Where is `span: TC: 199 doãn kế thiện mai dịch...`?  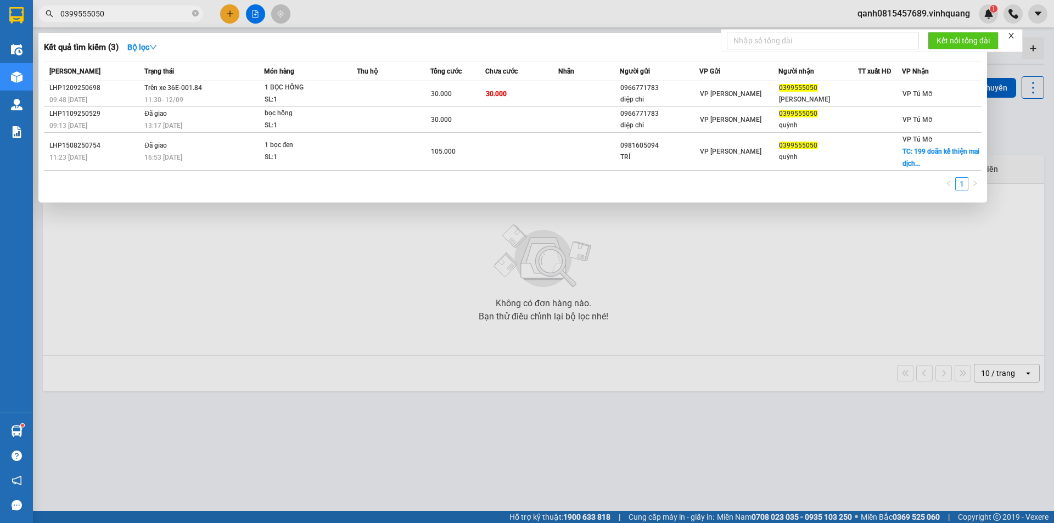
span: TC: 199 doãn kế thiện mai dịch... is located at coordinates (941, 158).